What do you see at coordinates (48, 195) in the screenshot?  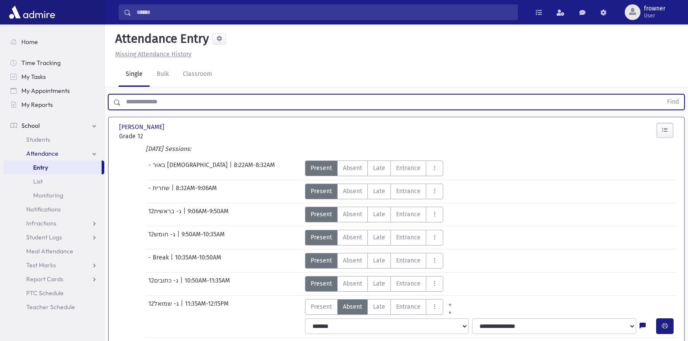 I see `span: Monitoring` at bounding box center [48, 195].